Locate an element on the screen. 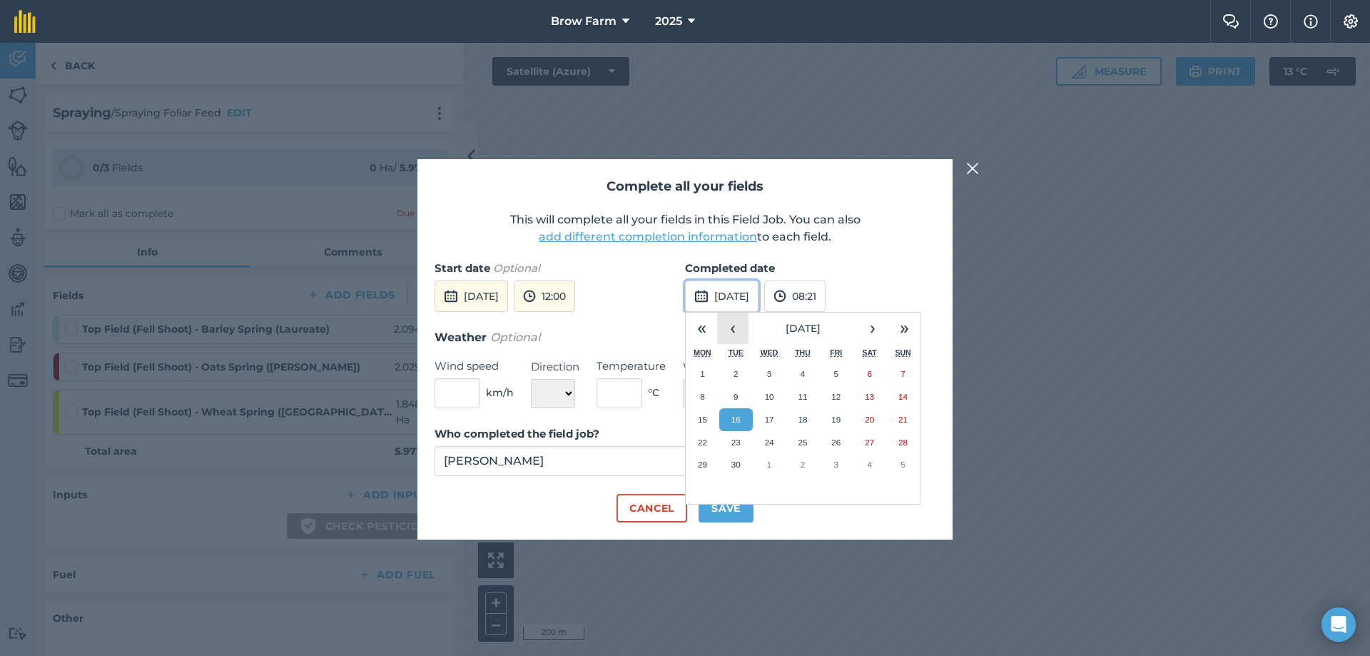  abbr: September 23, 2025 is located at coordinates (736, 442).